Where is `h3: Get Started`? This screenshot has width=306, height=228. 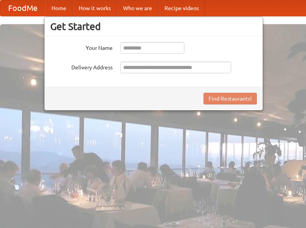
h3: Get Started is located at coordinates (154, 27).